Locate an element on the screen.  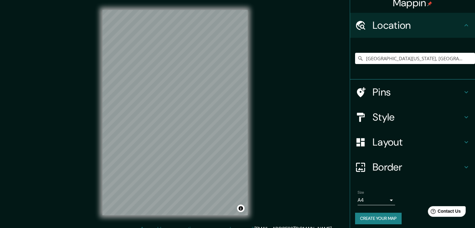
div: Location is located at coordinates (413, 25).